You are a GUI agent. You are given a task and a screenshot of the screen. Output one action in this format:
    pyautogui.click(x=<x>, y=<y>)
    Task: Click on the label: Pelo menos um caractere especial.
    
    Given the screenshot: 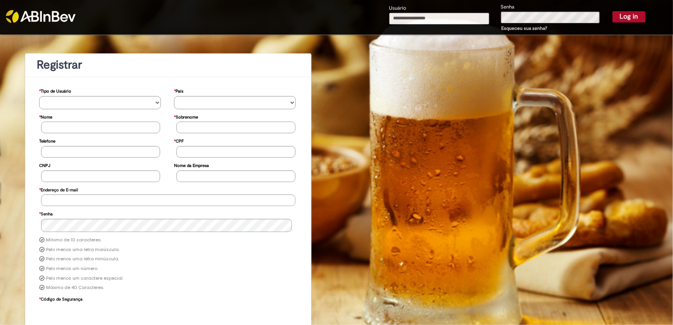 What is the action you would take?
    pyautogui.click(x=85, y=279)
    